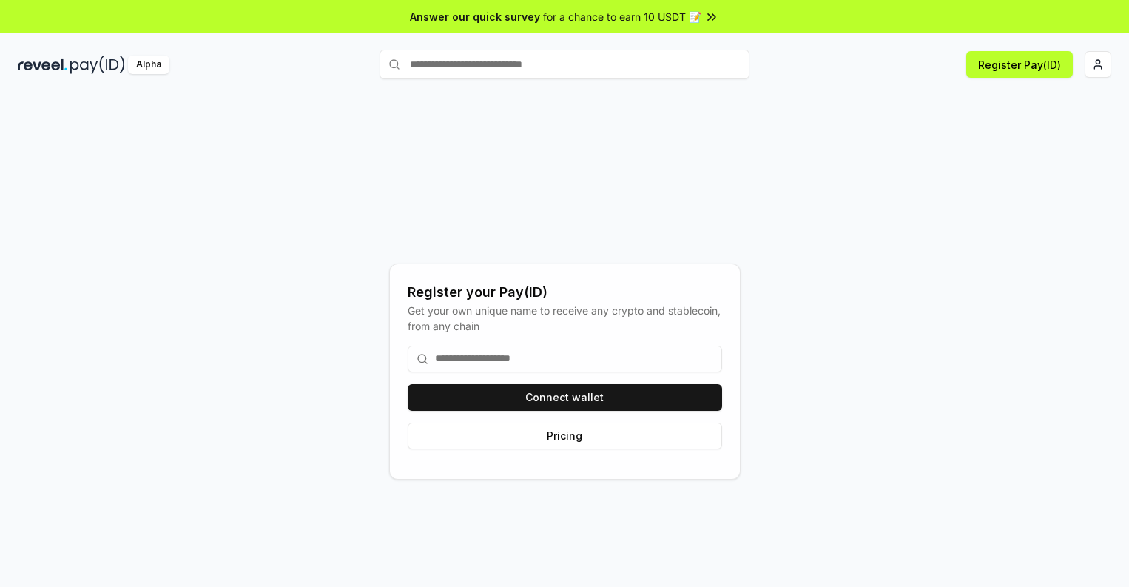  Describe the element at coordinates (42, 64) in the screenshot. I see `img: reveel_dark` at that location.